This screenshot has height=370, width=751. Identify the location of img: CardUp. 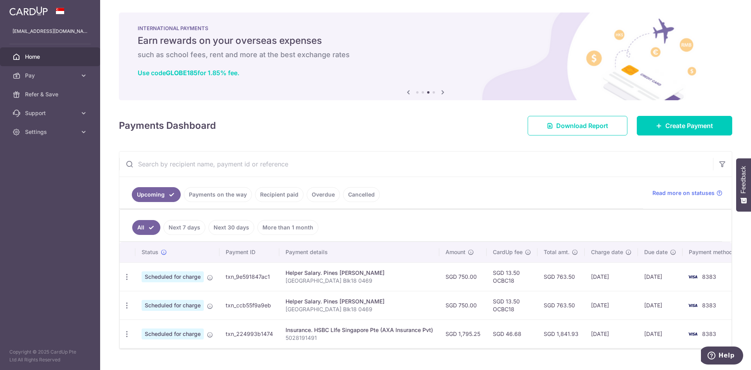
(29, 11).